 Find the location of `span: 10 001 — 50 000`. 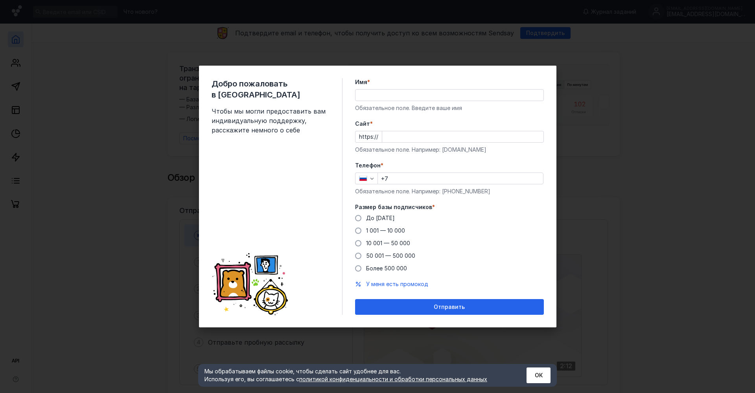

span: 10 001 — 50 000 is located at coordinates (388, 243).